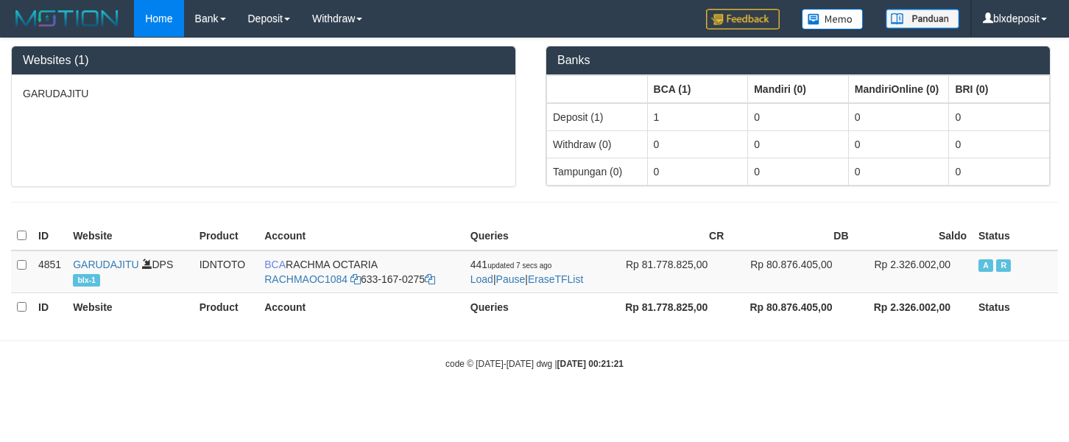  What do you see at coordinates (985, 265) in the screenshot?
I see `span: Active` at bounding box center [985, 265].